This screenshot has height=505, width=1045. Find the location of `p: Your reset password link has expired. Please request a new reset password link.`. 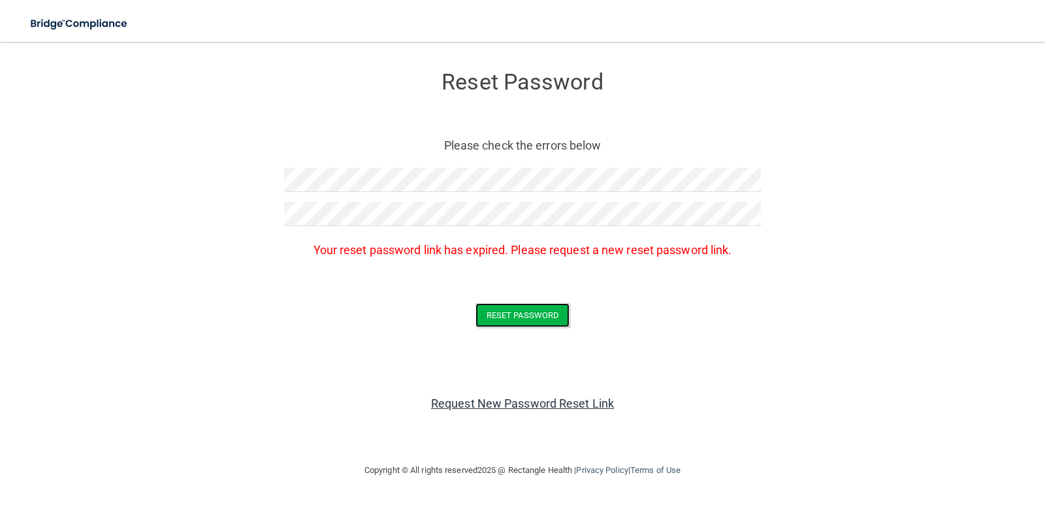

p: Your reset password link has expired. Please request a new reset password link. is located at coordinates (523, 250).